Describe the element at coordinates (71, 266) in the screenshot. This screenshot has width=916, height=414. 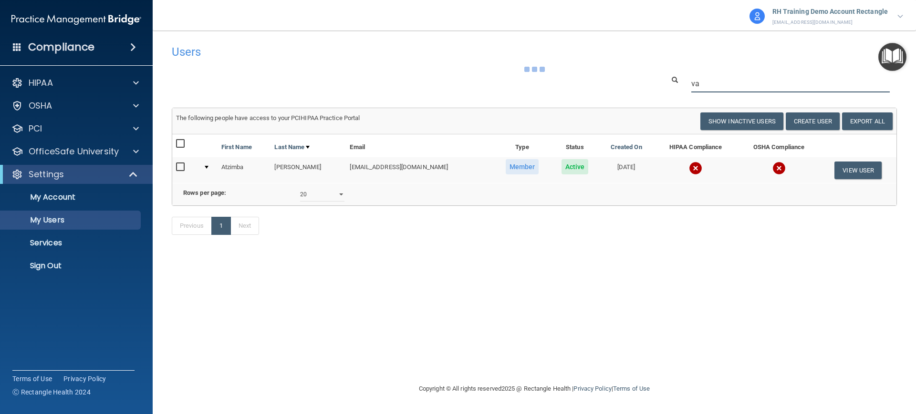
I see `p: Sign Out` at that location.